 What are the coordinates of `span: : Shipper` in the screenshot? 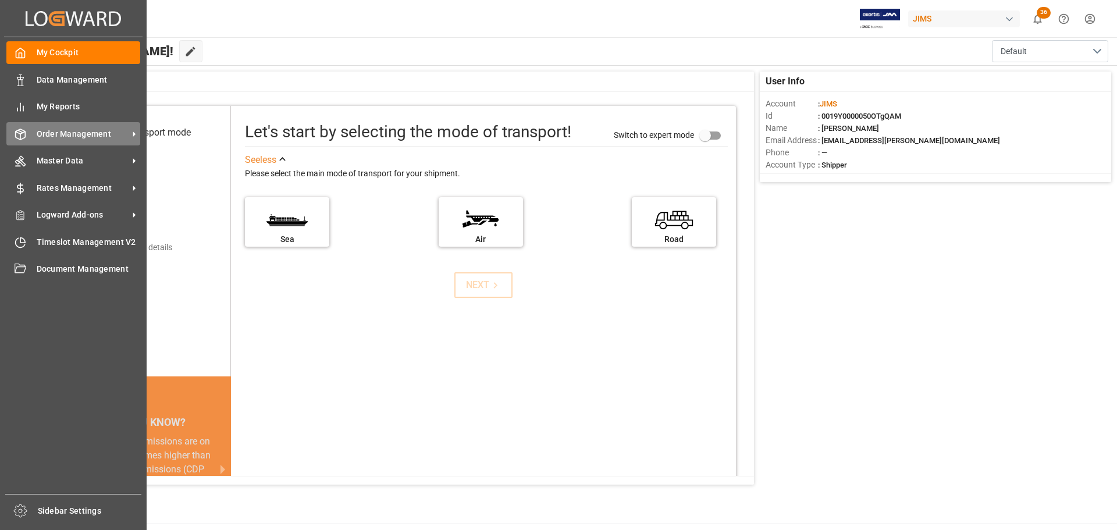 It's located at (833, 165).